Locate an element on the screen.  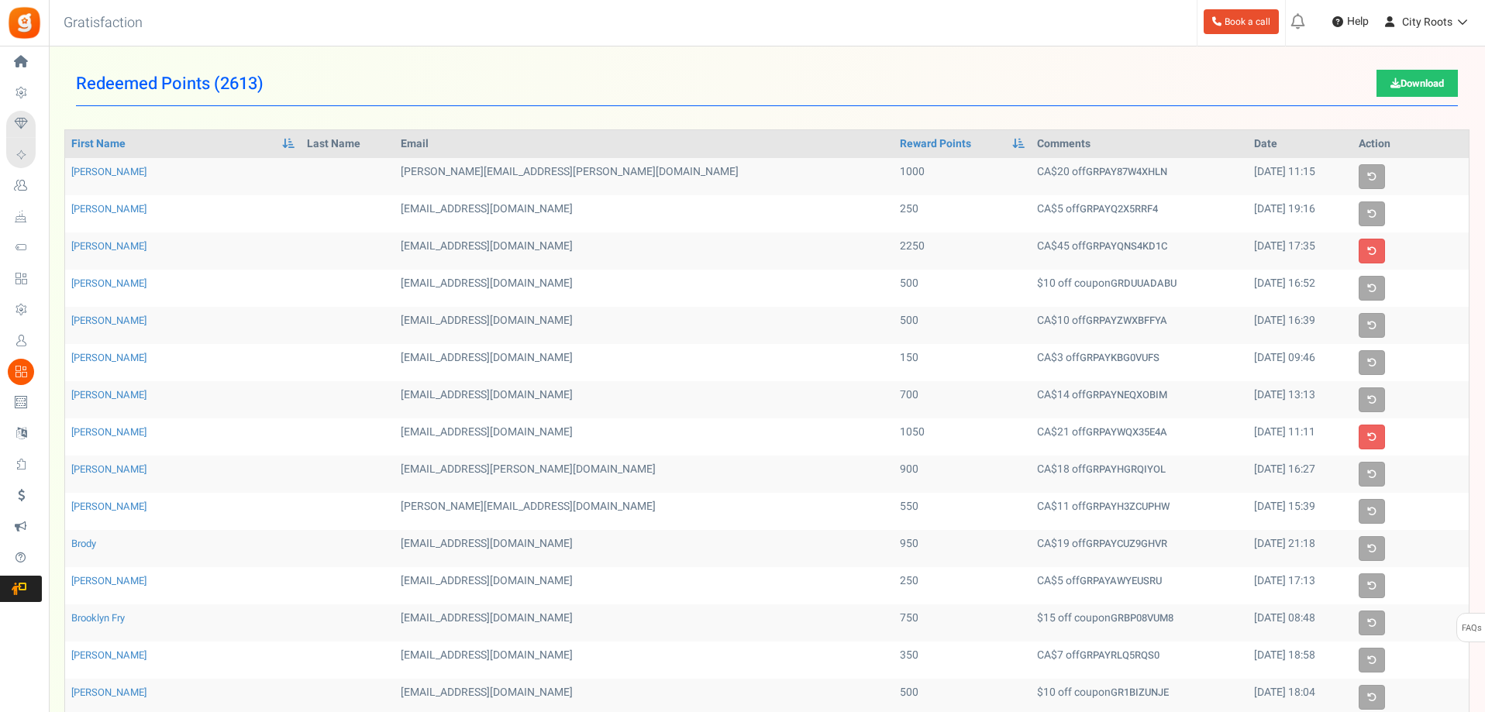
td: 550 is located at coordinates (962, 512).